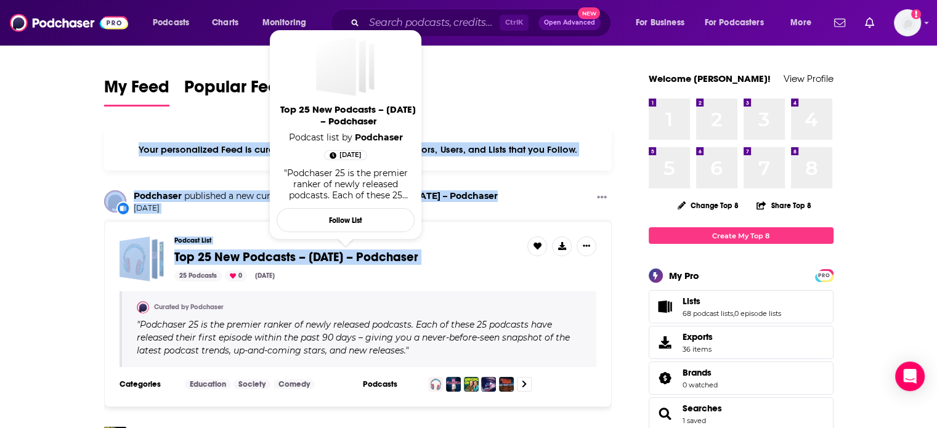 This screenshot has height=428, width=937. What do you see at coordinates (907, 23) in the screenshot?
I see `span: Logged in as NickG` at bounding box center [907, 23].